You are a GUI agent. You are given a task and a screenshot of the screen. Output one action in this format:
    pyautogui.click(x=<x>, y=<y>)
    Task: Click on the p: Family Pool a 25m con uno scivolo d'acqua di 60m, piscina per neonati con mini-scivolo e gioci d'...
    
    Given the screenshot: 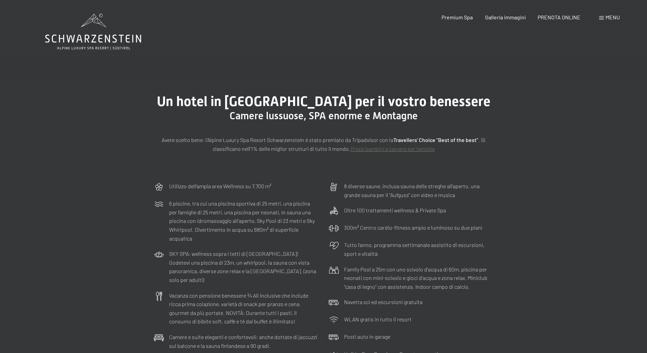 What is the action you would take?
    pyautogui.click(x=419, y=278)
    